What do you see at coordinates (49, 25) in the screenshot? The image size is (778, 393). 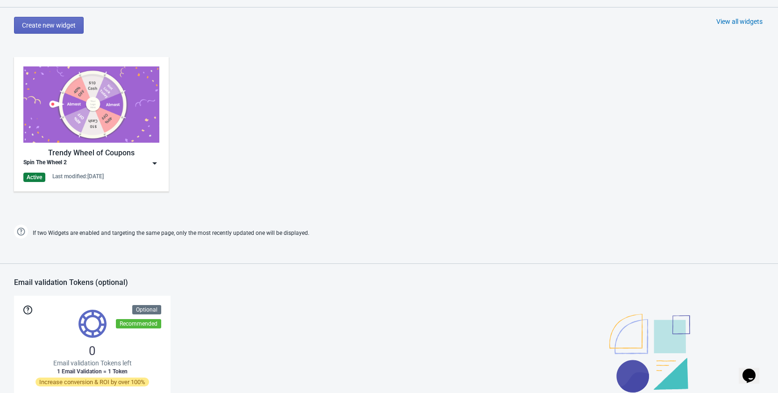 I see `span: Create new widget` at bounding box center [49, 25].